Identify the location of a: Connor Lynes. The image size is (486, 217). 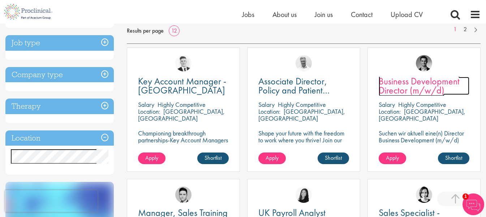
(183, 194).